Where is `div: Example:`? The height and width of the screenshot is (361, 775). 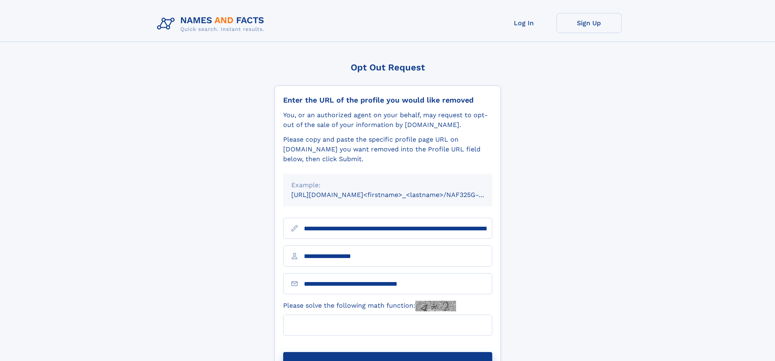
div: Example: is located at coordinates (388, 185).